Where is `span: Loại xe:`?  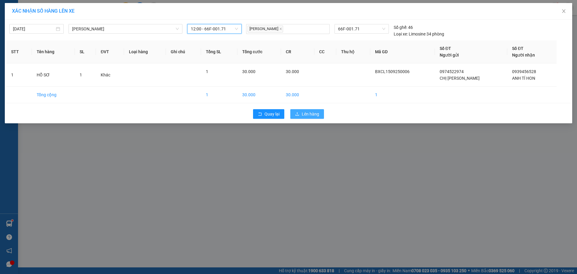 span: Loại xe: is located at coordinates (400, 34).